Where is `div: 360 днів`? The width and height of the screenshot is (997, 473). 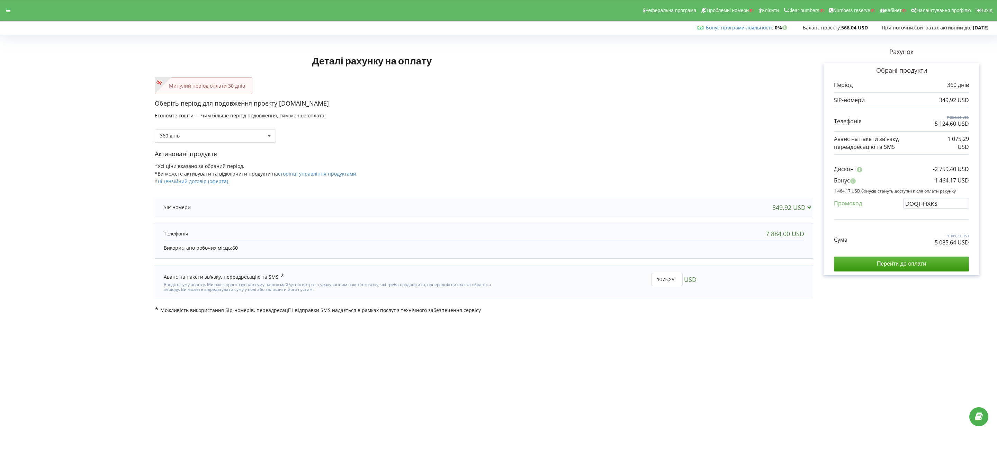 div: 360 днів is located at coordinates (170, 136).